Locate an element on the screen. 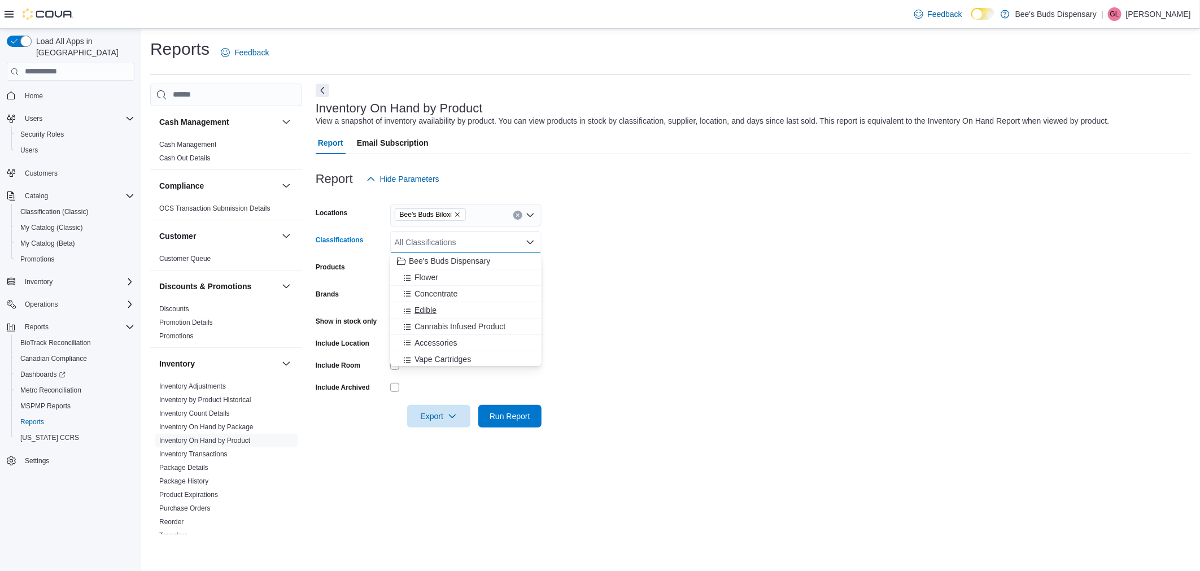 Image resolution: width=1200 pixels, height=571 pixels. span: Cash Out Details is located at coordinates (185, 158).